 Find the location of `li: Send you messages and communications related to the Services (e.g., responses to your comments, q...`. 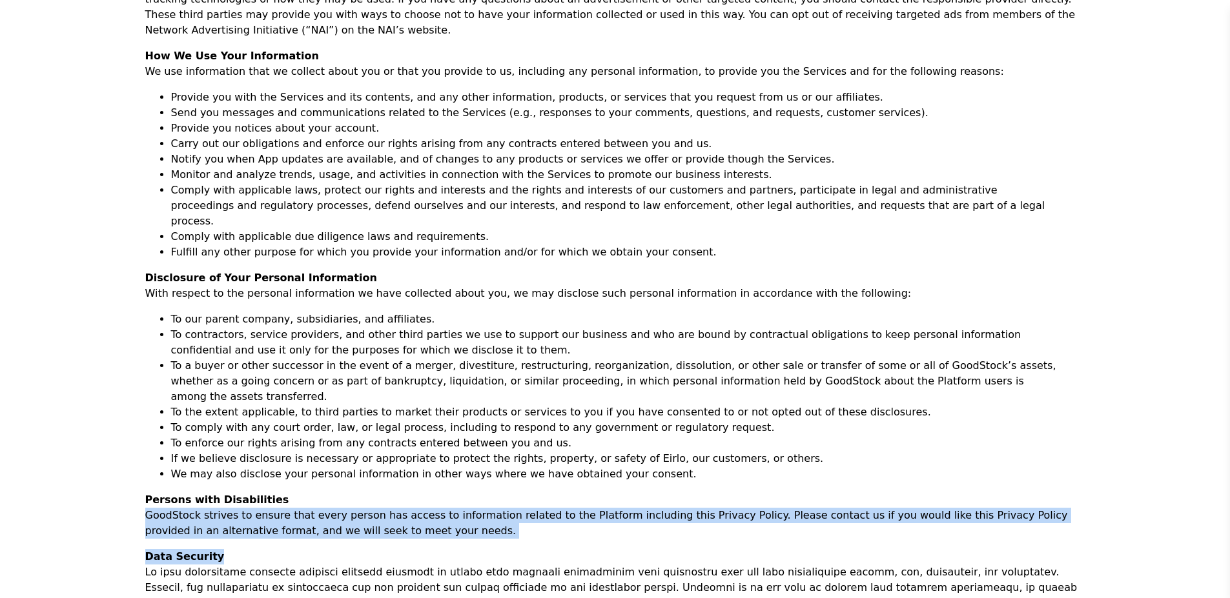

li: Send you messages and communications related to the Services (e.g., responses to your comments, q... is located at coordinates (615, 113).